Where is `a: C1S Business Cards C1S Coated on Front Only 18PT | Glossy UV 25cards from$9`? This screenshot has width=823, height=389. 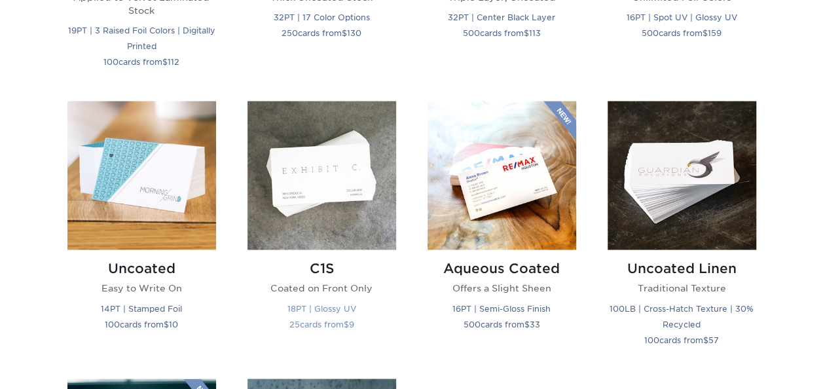 a: C1S Business Cards C1S Coated on Front Only 18PT | Glossy UV 25cards from$9 is located at coordinates (322, 231).